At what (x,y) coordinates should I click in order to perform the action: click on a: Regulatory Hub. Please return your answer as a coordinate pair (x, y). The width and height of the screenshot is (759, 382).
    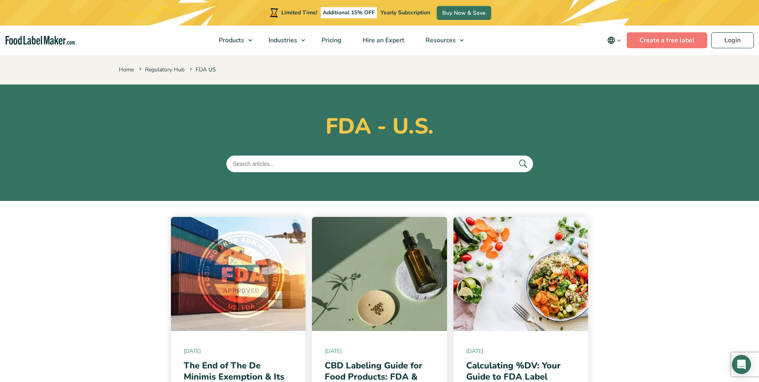
    Looking at the image, I should click on (165, 69).